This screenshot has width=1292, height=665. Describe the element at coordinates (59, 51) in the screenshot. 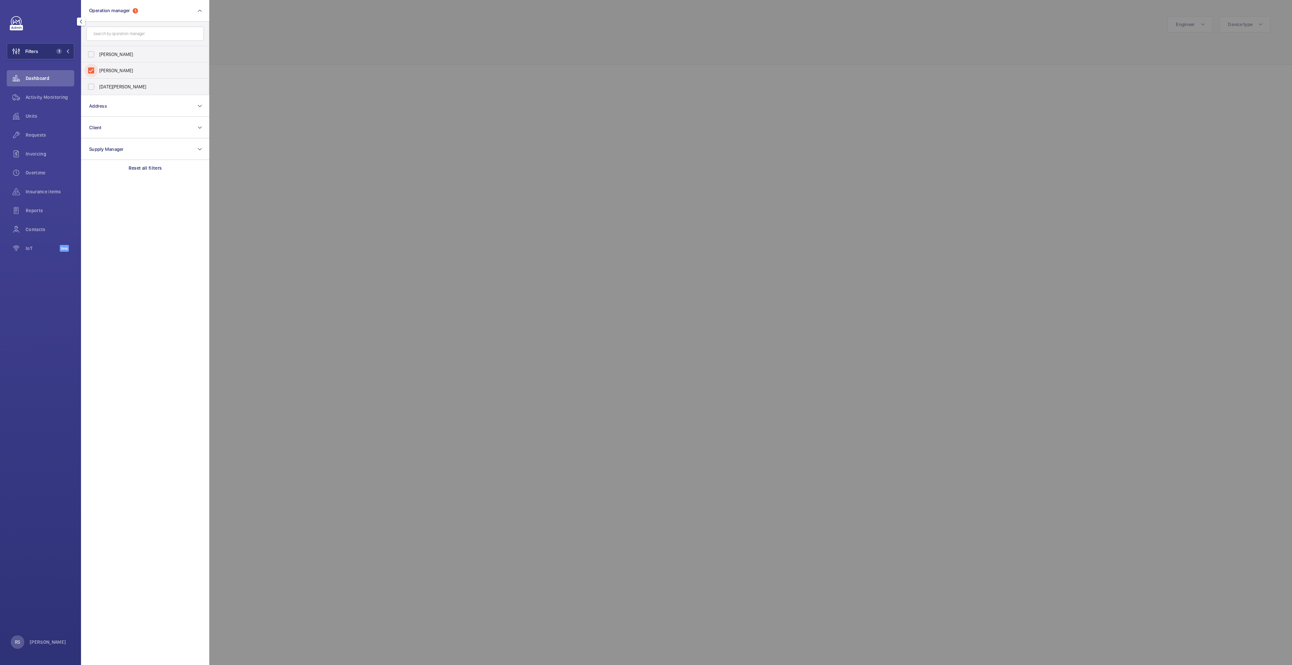

I see `span: 1` at that location.